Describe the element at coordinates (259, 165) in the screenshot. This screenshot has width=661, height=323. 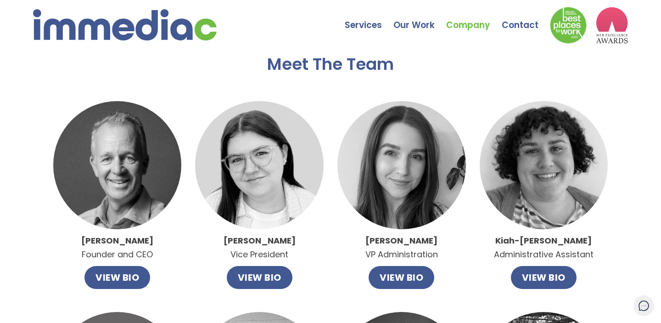
I see `img: Catlin.jpg` at that location.